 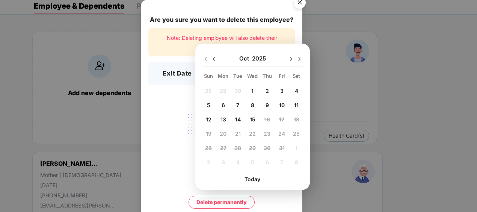 I want to click on span: Oct, so click(x=246, y=59).